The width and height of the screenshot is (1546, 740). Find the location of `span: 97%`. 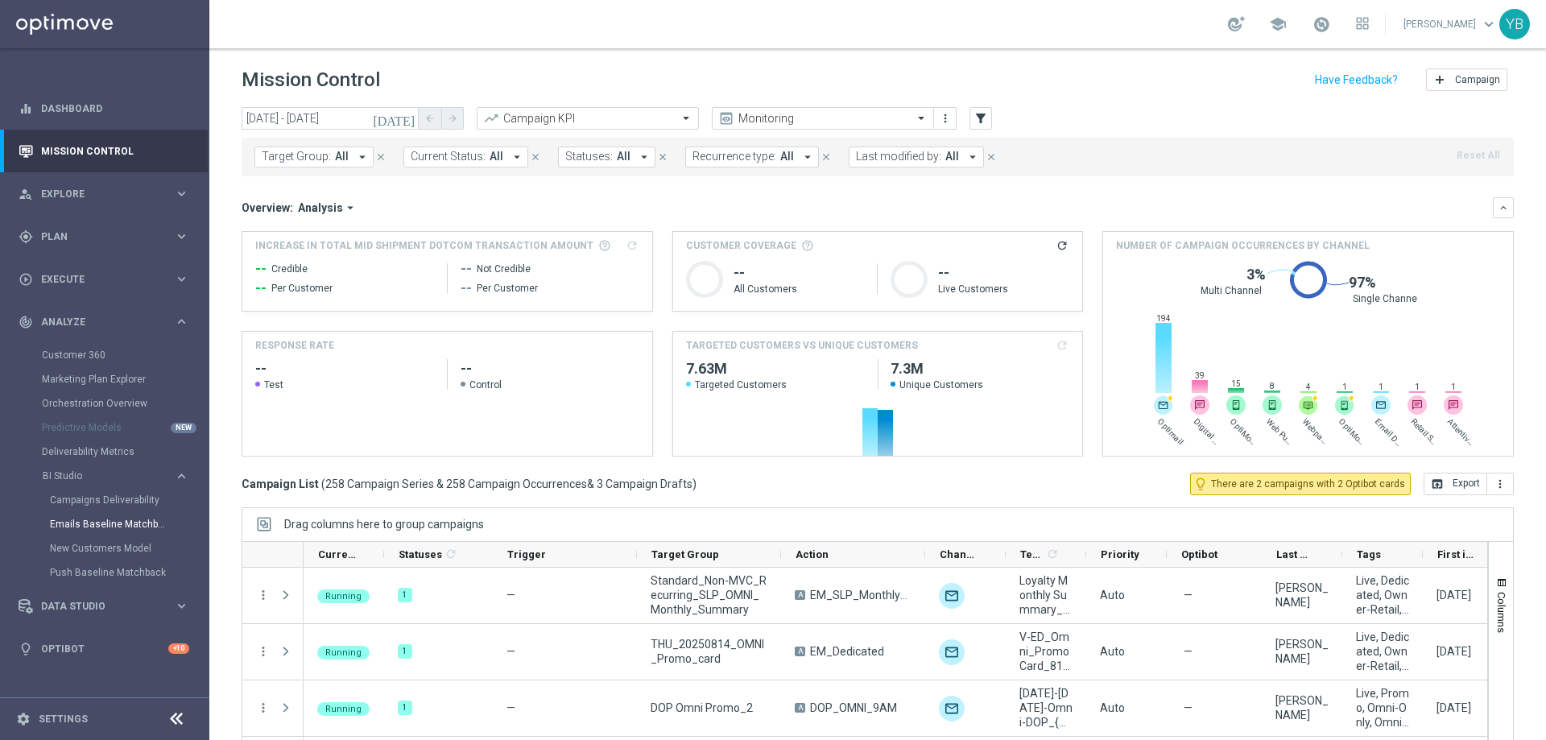

span: 97% is located at coordinates (1363, 283).